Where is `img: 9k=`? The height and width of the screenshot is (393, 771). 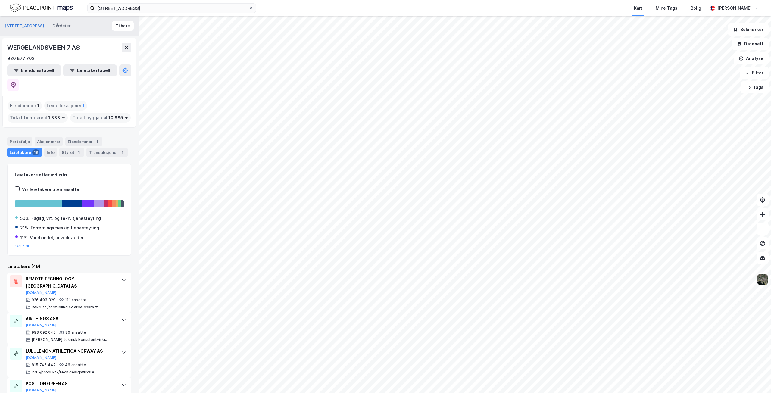
img: 9k= is located at coordinates (762, 279).